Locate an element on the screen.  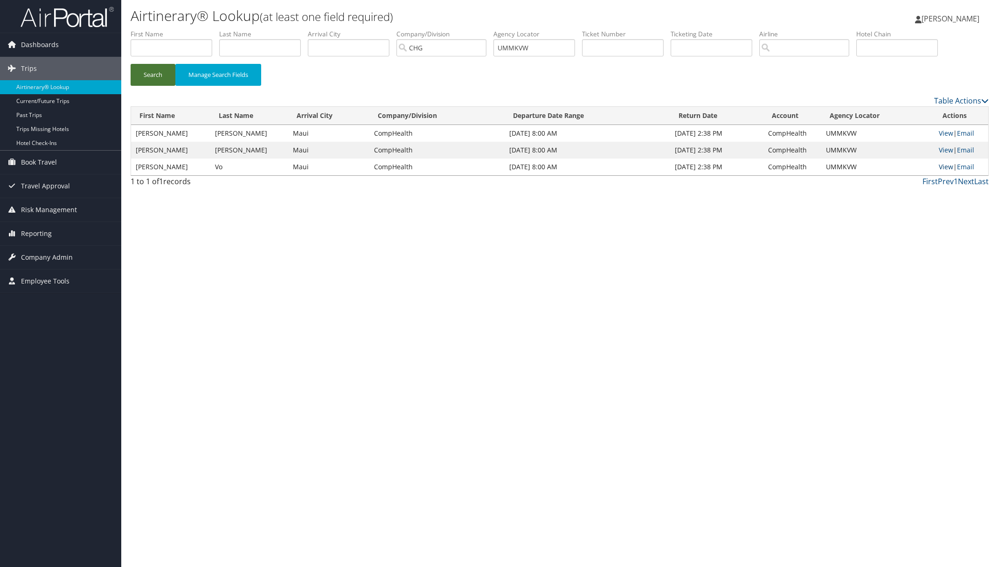
div: 1 to 1 of records is located at coordinates (233, 184).